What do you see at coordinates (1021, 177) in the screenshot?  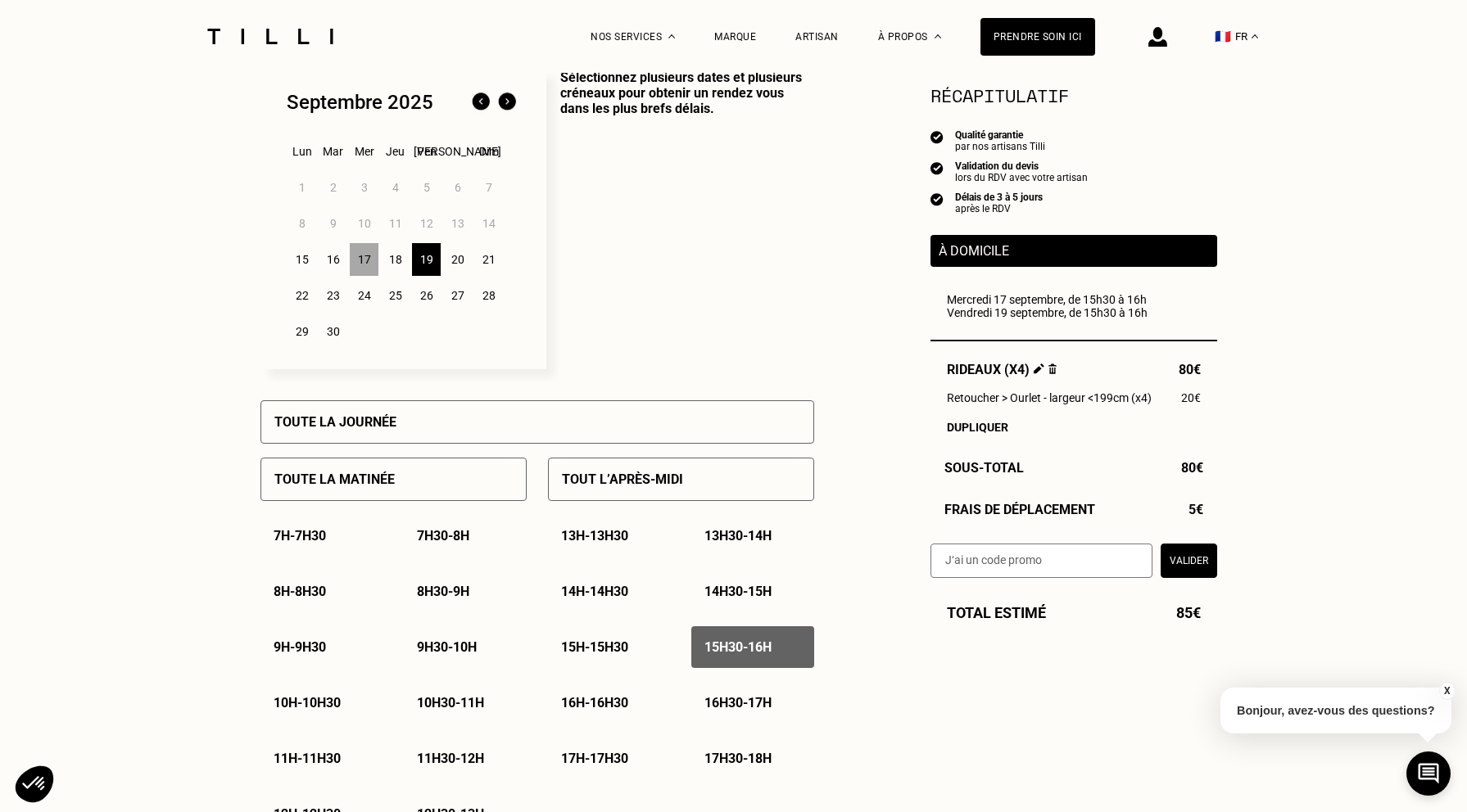 I see `div: lors du RDV avec votre artisan` at bounding box center [1021, 177].